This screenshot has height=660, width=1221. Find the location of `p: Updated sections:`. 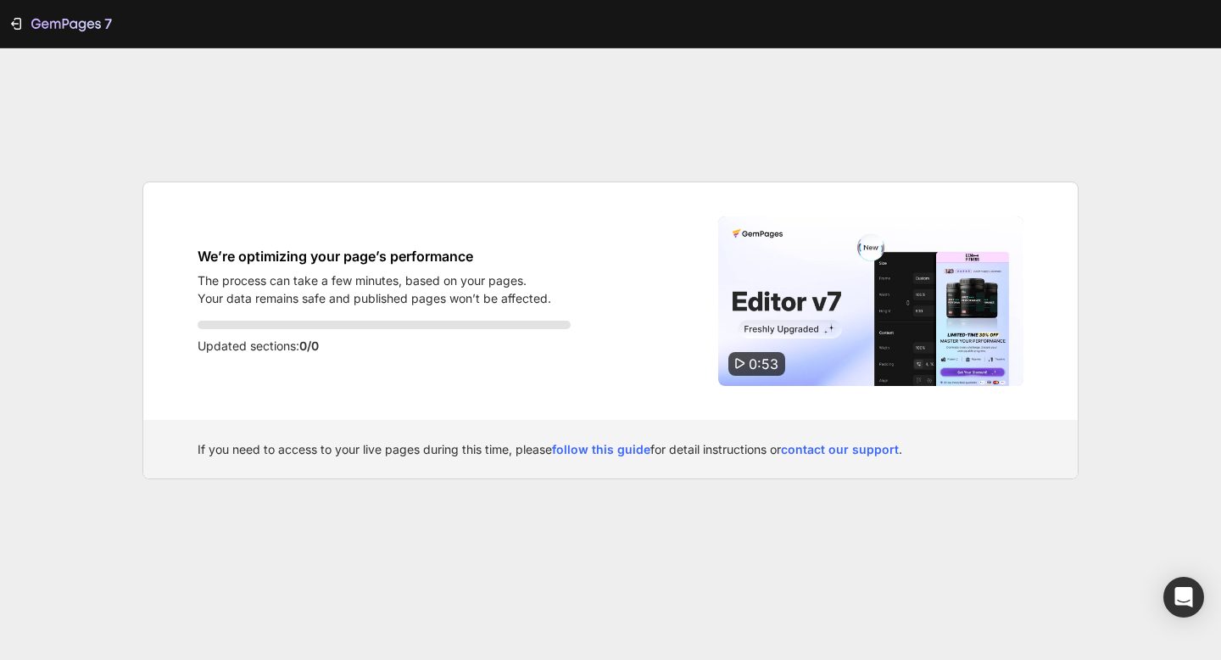

p: Updated sections: is located at coordinates (384, 346).